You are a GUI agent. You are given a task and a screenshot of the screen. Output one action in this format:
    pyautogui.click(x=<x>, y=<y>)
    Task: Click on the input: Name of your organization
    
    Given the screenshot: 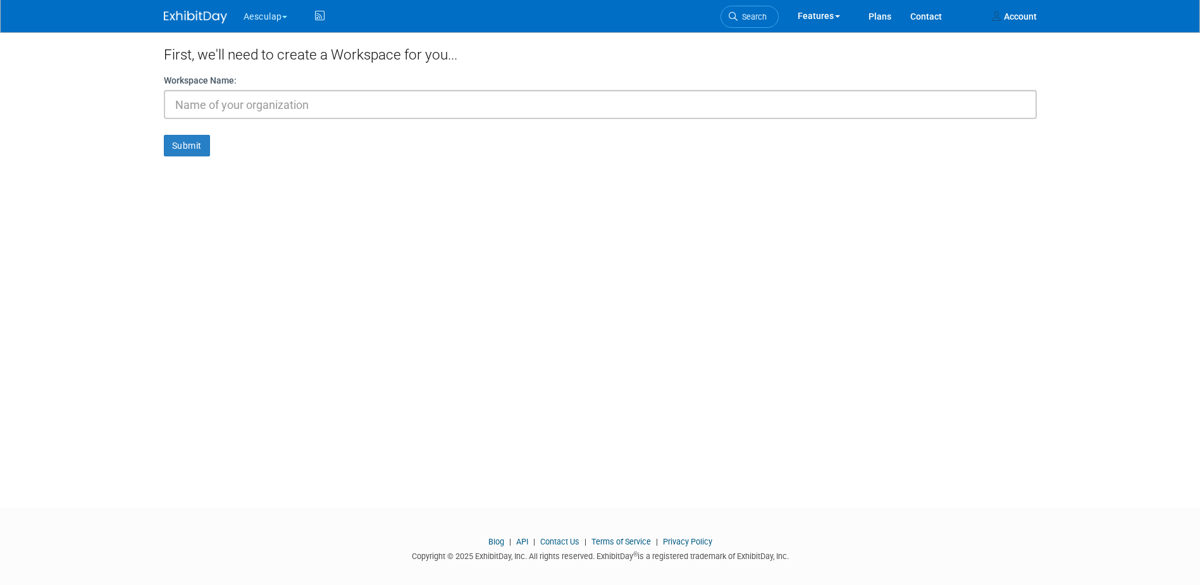 What is the action you would take?
    pyautogui.click(x=601, y=104)
    